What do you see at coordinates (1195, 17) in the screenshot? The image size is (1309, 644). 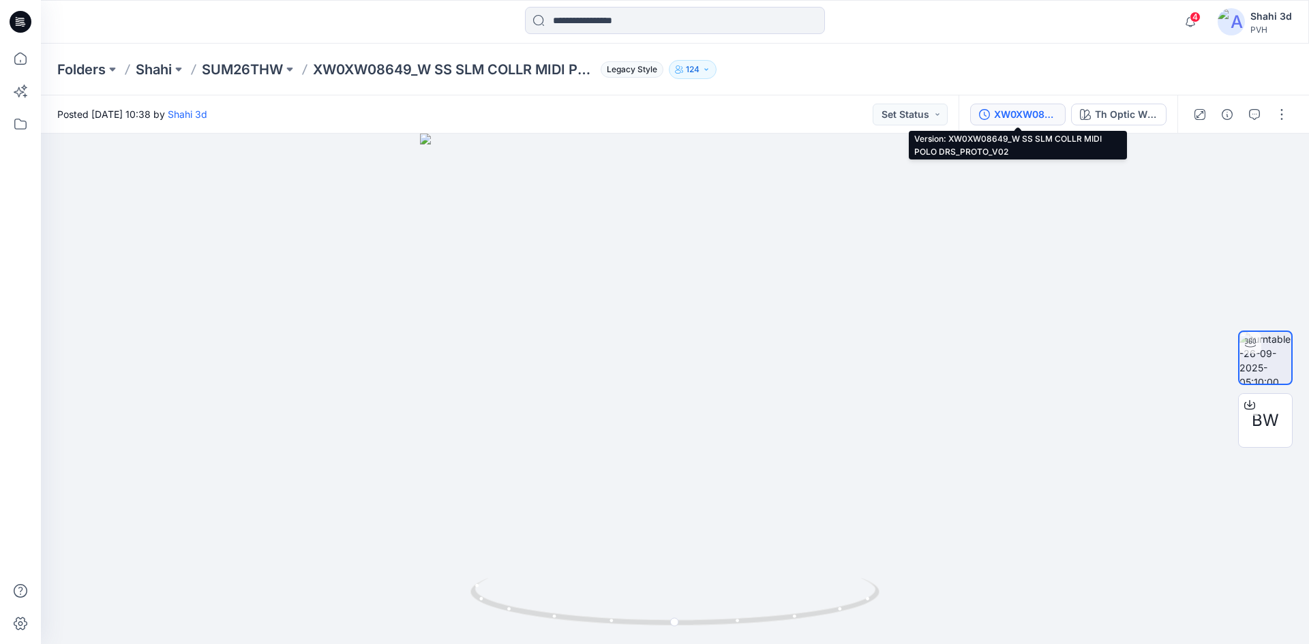 I see `span: 4` at bounding box center [1195, 17].